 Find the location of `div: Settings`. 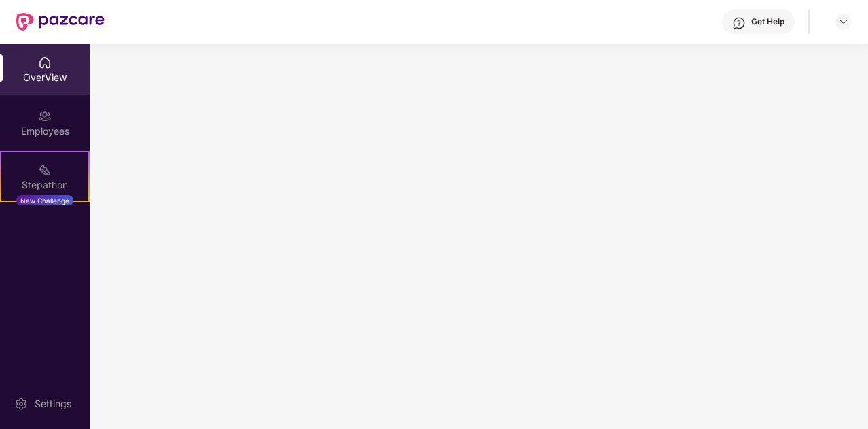

div: Settings is located at coordinates (53, 404).